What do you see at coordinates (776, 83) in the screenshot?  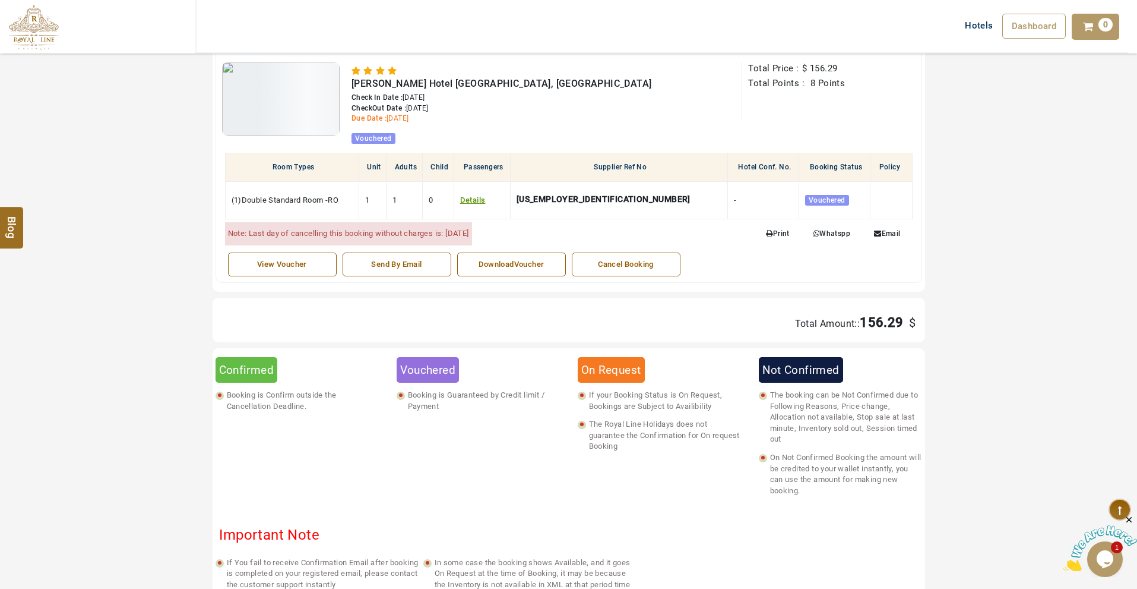 I see `span: Total Points :` at bounding box center [776, 83].